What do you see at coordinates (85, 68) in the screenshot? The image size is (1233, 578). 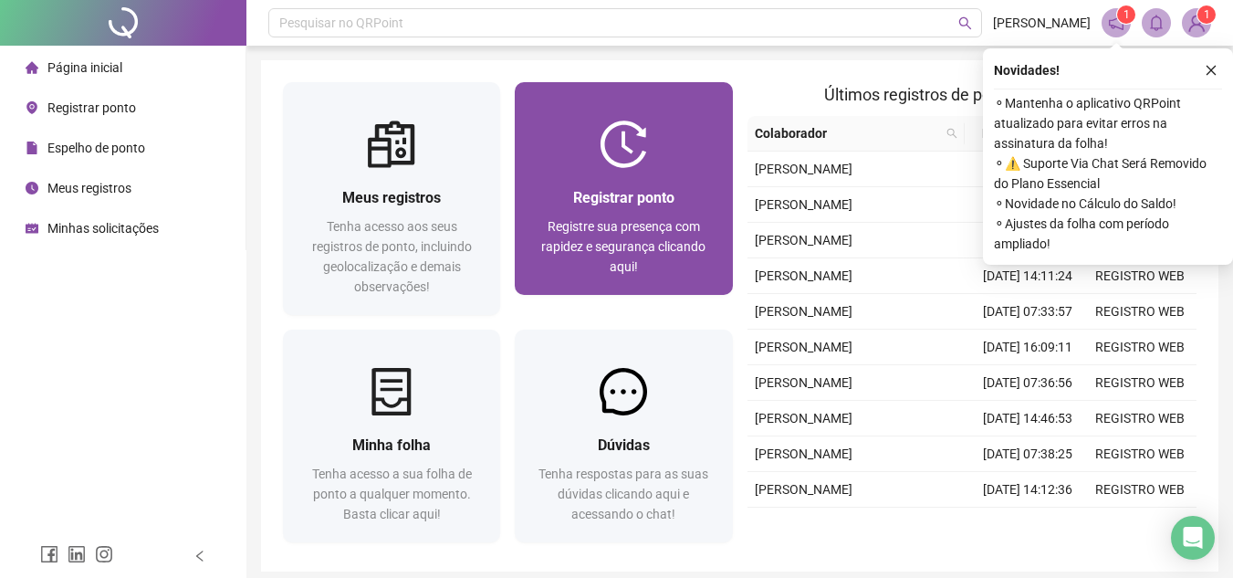 I see `span: Página inicial` at bounding box center [85, 68].